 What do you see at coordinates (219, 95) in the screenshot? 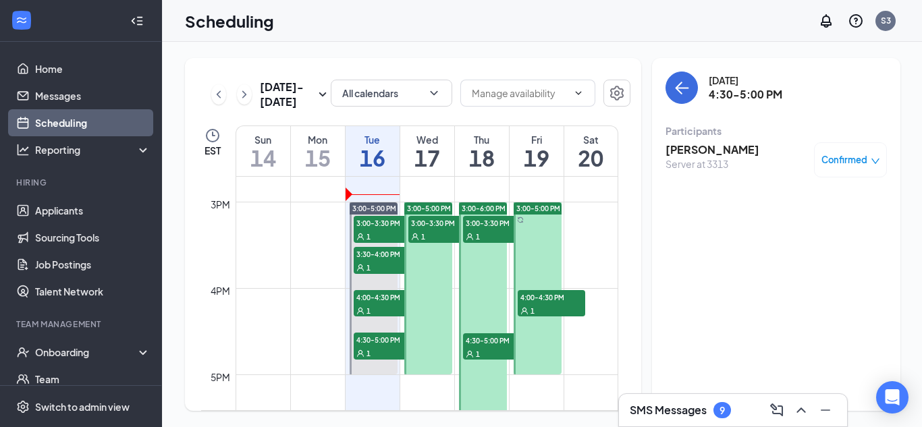
I see `button: ChevronLeft` at bounding box center [219, 95].